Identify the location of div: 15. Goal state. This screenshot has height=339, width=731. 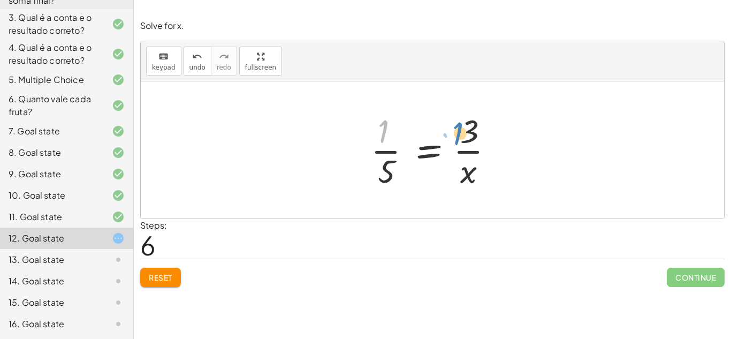
(51, 302).